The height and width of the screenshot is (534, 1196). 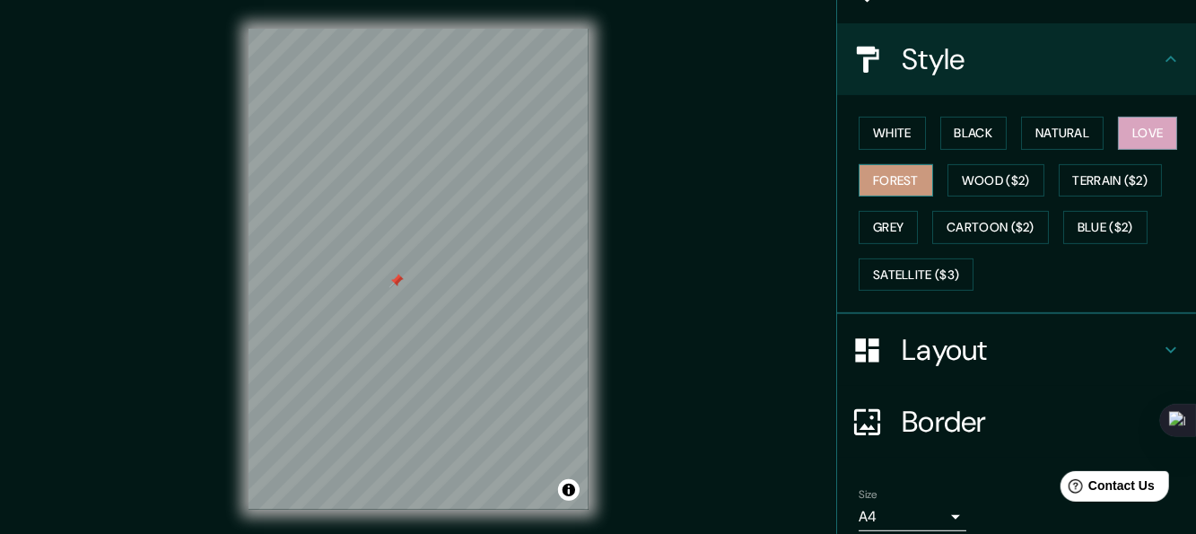 I want to click on button: Cartoon ($2), so click(x=991, y=227).